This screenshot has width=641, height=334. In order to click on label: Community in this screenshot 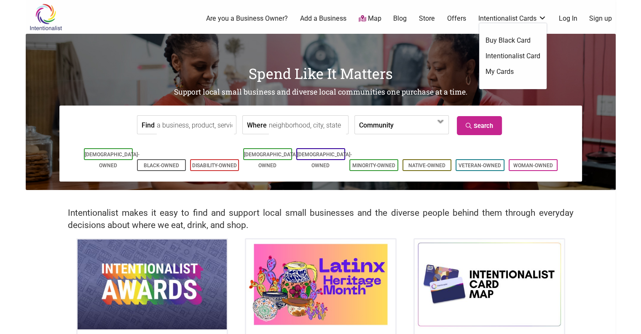, I will do `click(377, 124)`.